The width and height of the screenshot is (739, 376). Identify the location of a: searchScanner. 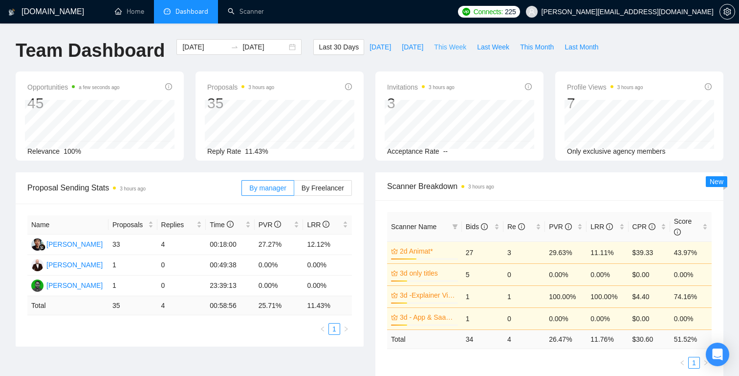
(246, 11).